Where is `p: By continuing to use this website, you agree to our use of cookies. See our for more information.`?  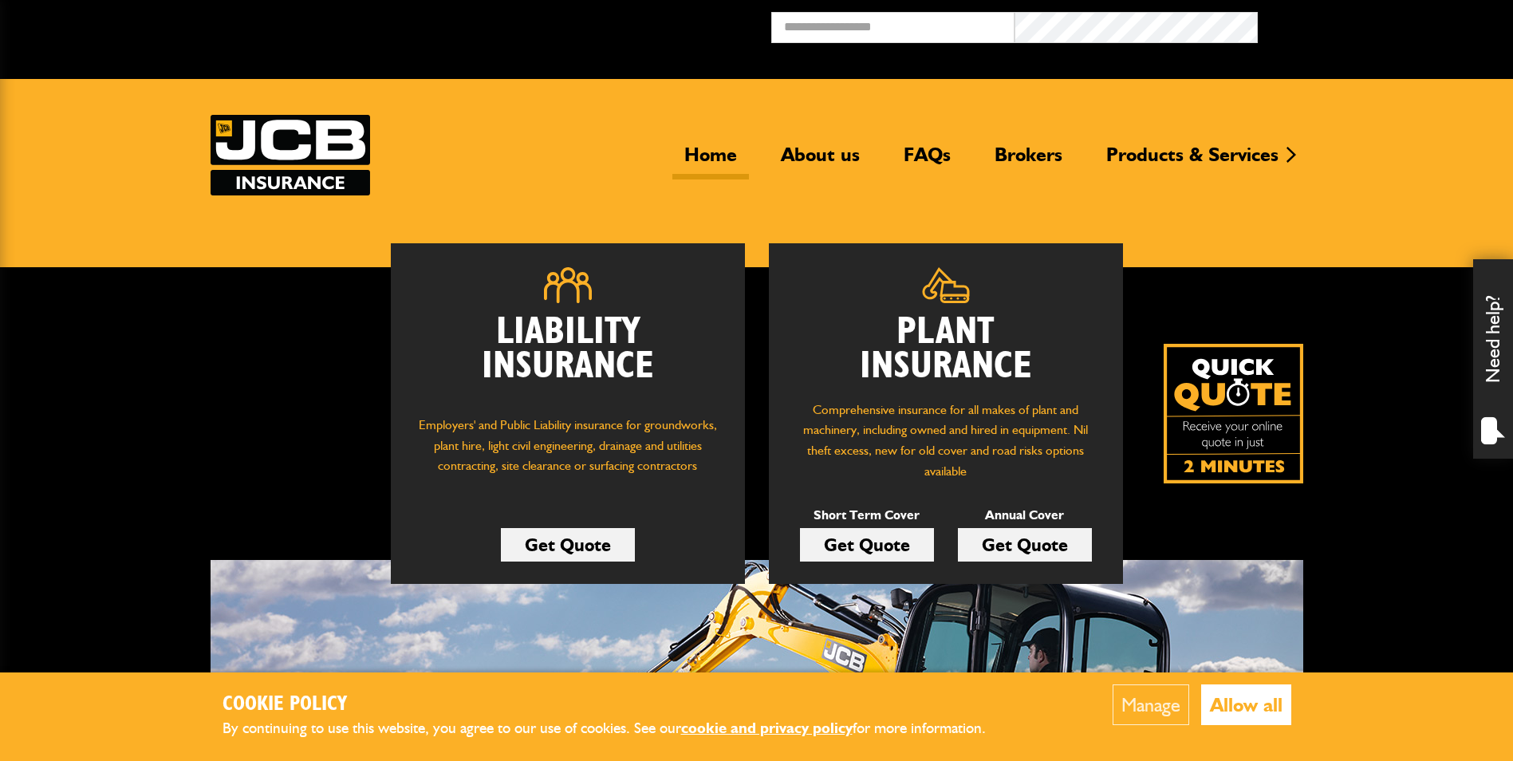 p: By continuing to use this website, you agree to our use of cookies. See our for more information. is located at coordinates (617, 728).